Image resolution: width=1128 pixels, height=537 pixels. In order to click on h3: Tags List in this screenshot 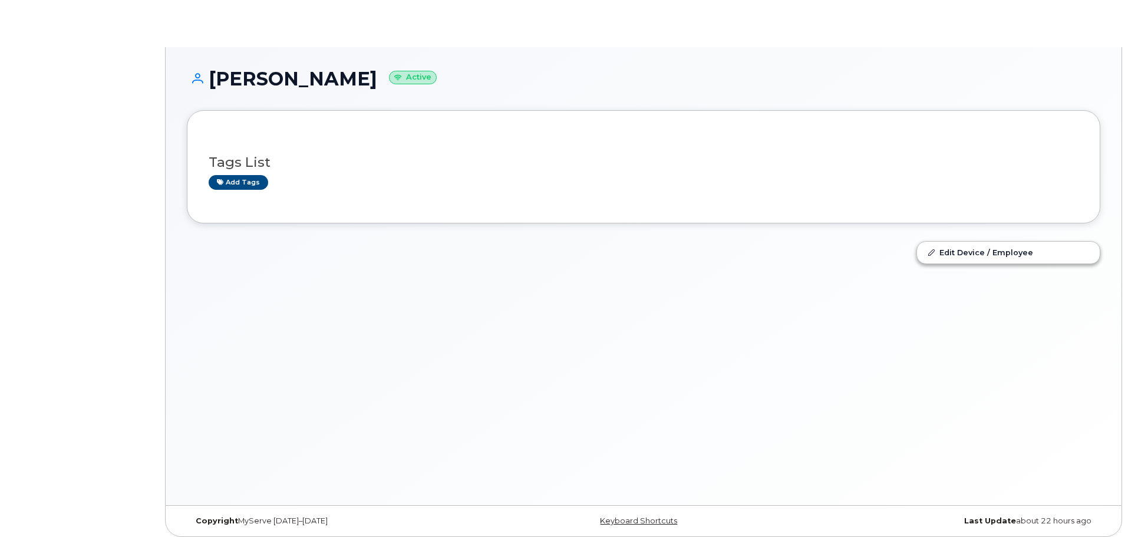, I will do `click(644, 162)`.